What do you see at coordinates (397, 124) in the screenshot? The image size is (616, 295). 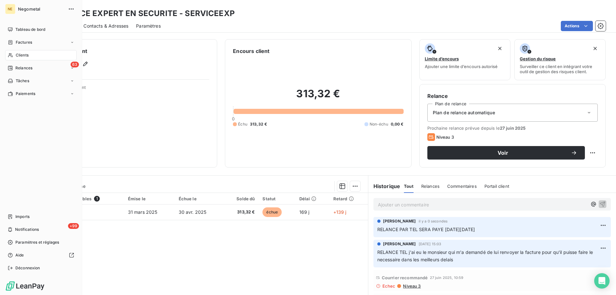 I see `span: 0,00 €` at bounding box center [397, 124].